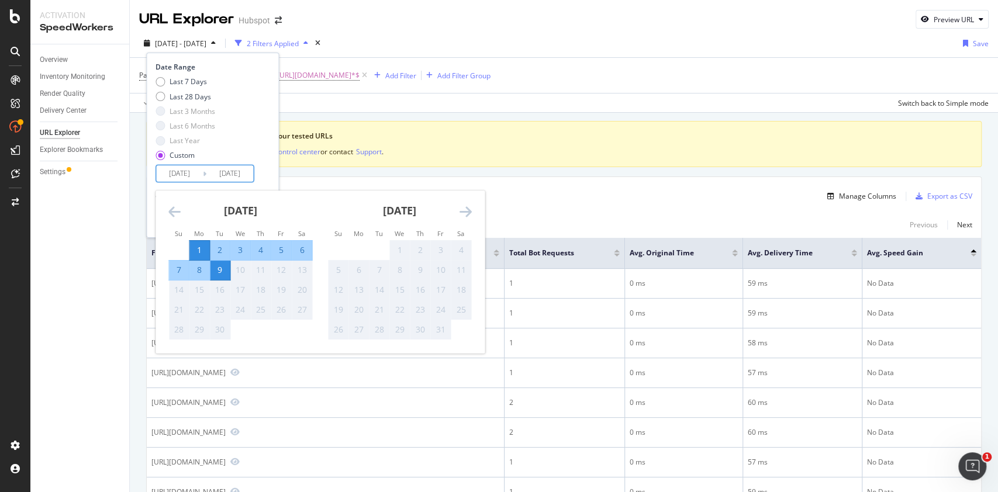 The height and width of the screenshot is (492, 998). I want to click on div: 15, so click(399, 290).